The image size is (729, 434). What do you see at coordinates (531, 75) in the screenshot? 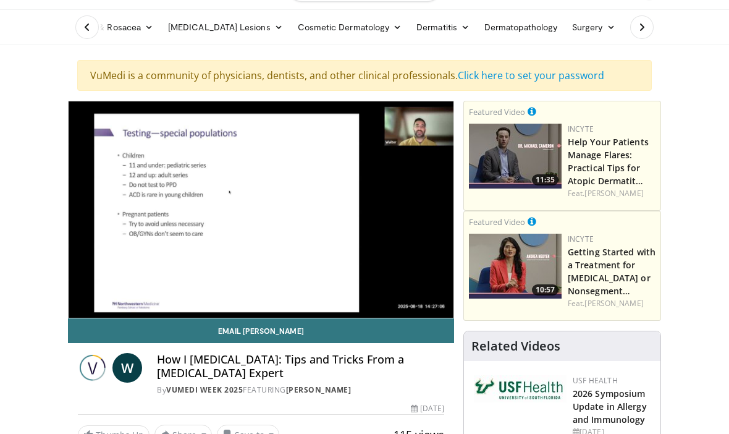
I see `a: Click here to set your password` at bounding box center [531, 75].